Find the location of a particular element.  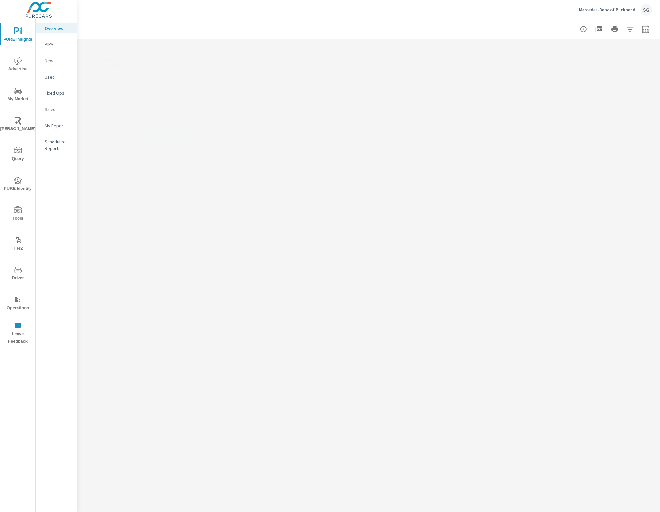

div: Used is located at coordinates (56, 77).